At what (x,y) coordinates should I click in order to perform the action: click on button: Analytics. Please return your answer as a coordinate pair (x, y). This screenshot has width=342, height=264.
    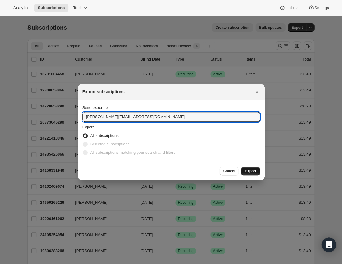
    Looking at the image, I should click on (21, 8).